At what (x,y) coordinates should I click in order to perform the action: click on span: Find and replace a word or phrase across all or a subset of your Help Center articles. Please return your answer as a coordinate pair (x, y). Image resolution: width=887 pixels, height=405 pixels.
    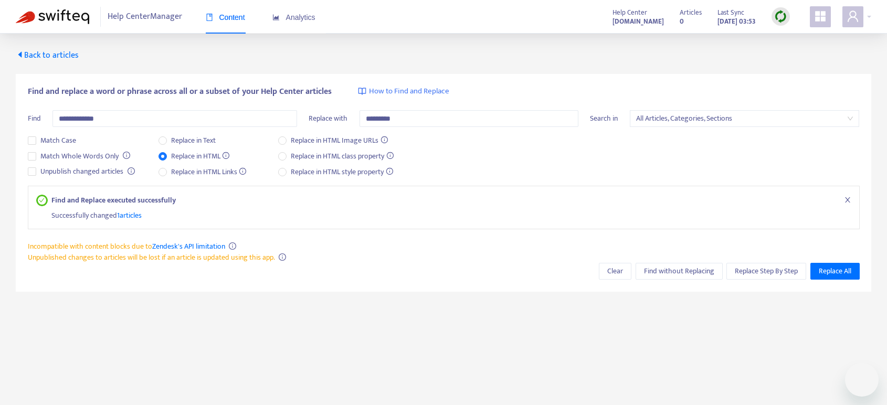
    Looking at the image, I should click on (180, 92).